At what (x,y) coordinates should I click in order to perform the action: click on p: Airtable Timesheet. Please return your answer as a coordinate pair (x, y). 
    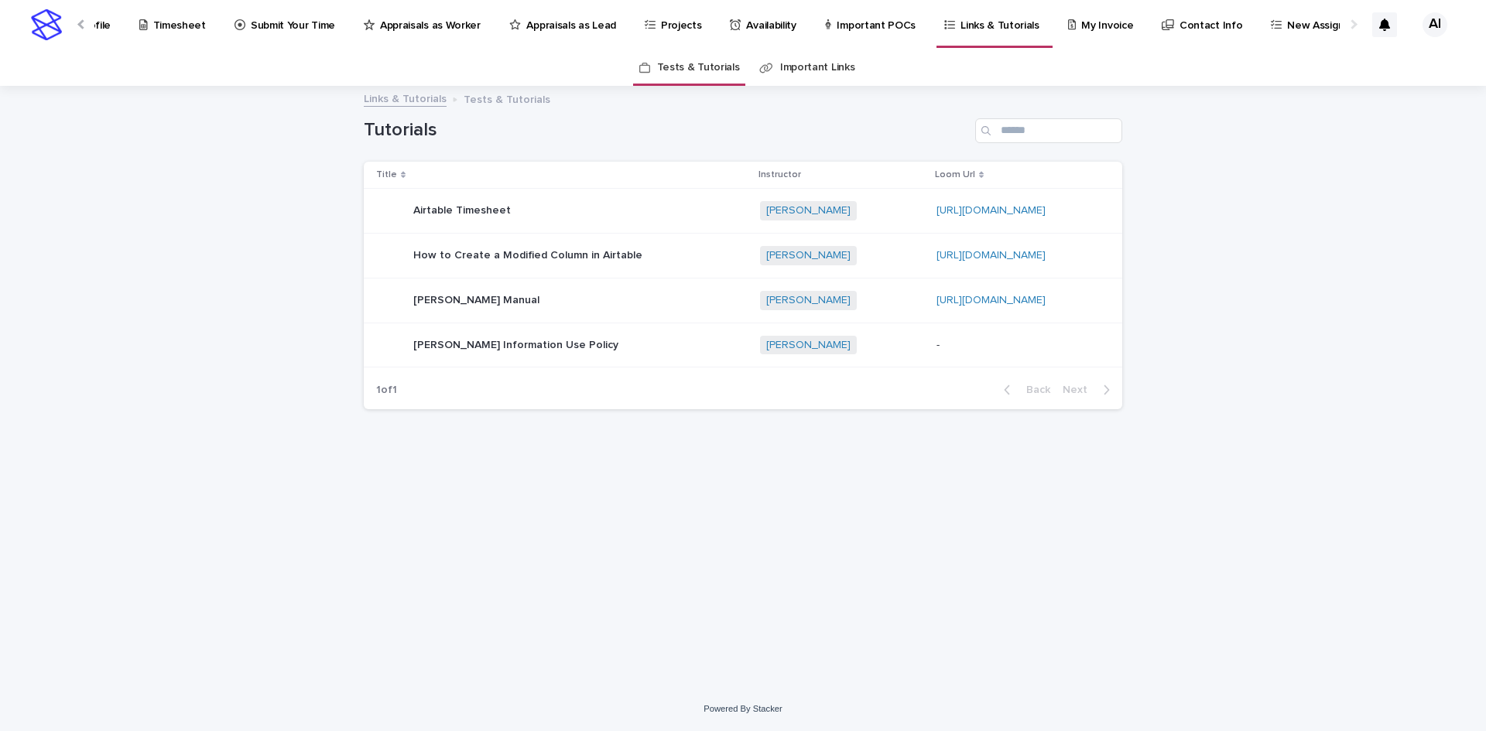
    Looking at the image, I should click on (463, 209).